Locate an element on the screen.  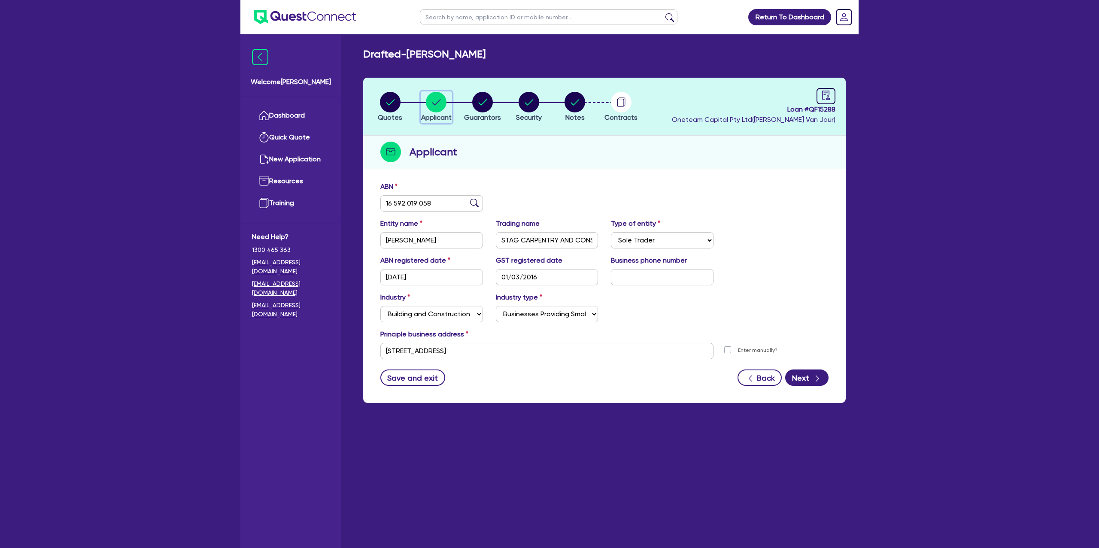
span: Need Help? is located at coordinates (291, 237).